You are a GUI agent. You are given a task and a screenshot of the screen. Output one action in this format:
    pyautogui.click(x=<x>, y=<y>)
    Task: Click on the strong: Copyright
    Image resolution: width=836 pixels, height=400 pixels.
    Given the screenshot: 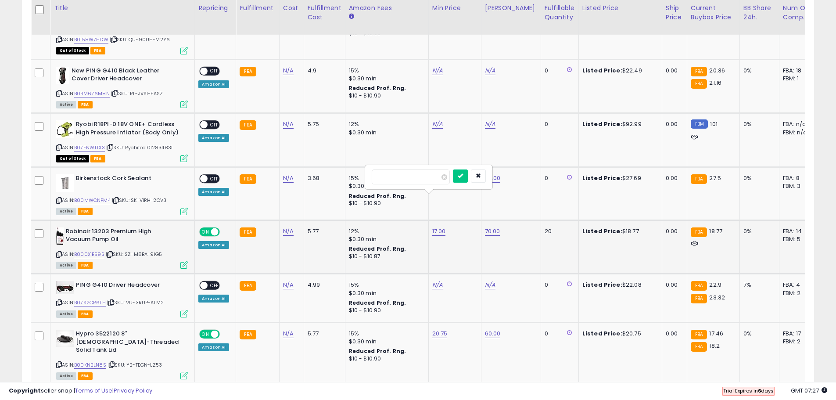 What is the action you would take?
    pyautogui.click(x=25, y=390)
    